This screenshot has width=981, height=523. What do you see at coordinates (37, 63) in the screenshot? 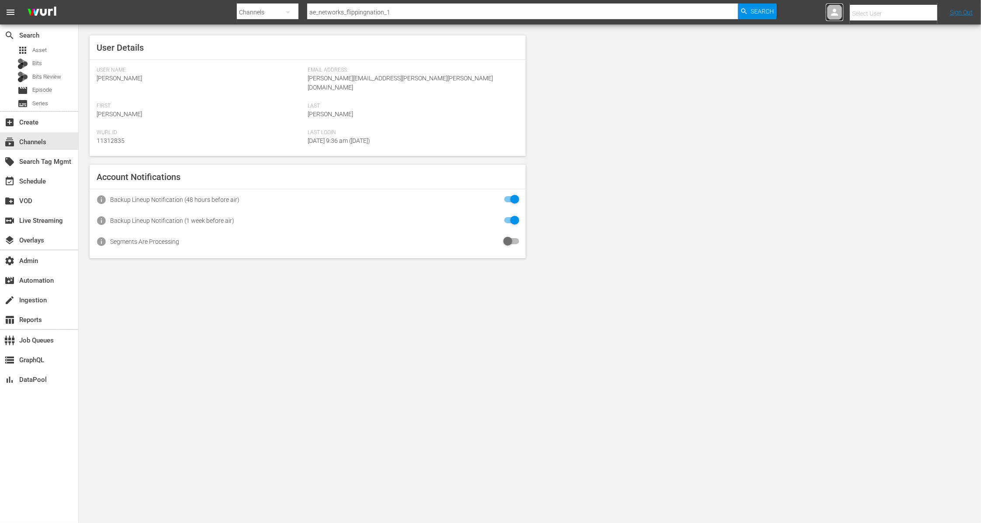
I see `span: Bits` at bounding box center [37, 63].